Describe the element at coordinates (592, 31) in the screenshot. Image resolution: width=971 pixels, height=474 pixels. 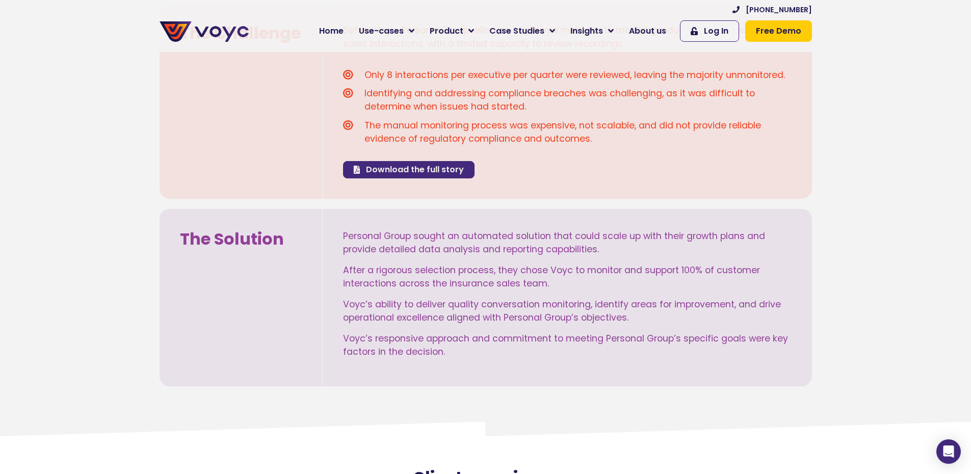
I see `a: Insights` at that location.